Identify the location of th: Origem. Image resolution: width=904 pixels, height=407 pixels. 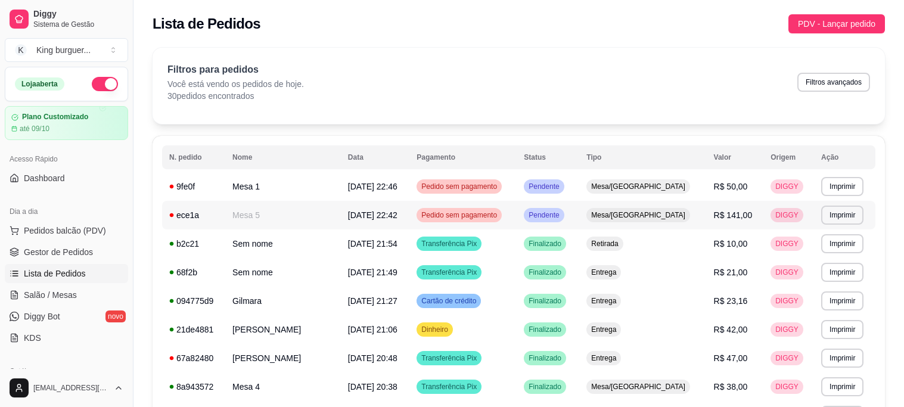
(789, 157).